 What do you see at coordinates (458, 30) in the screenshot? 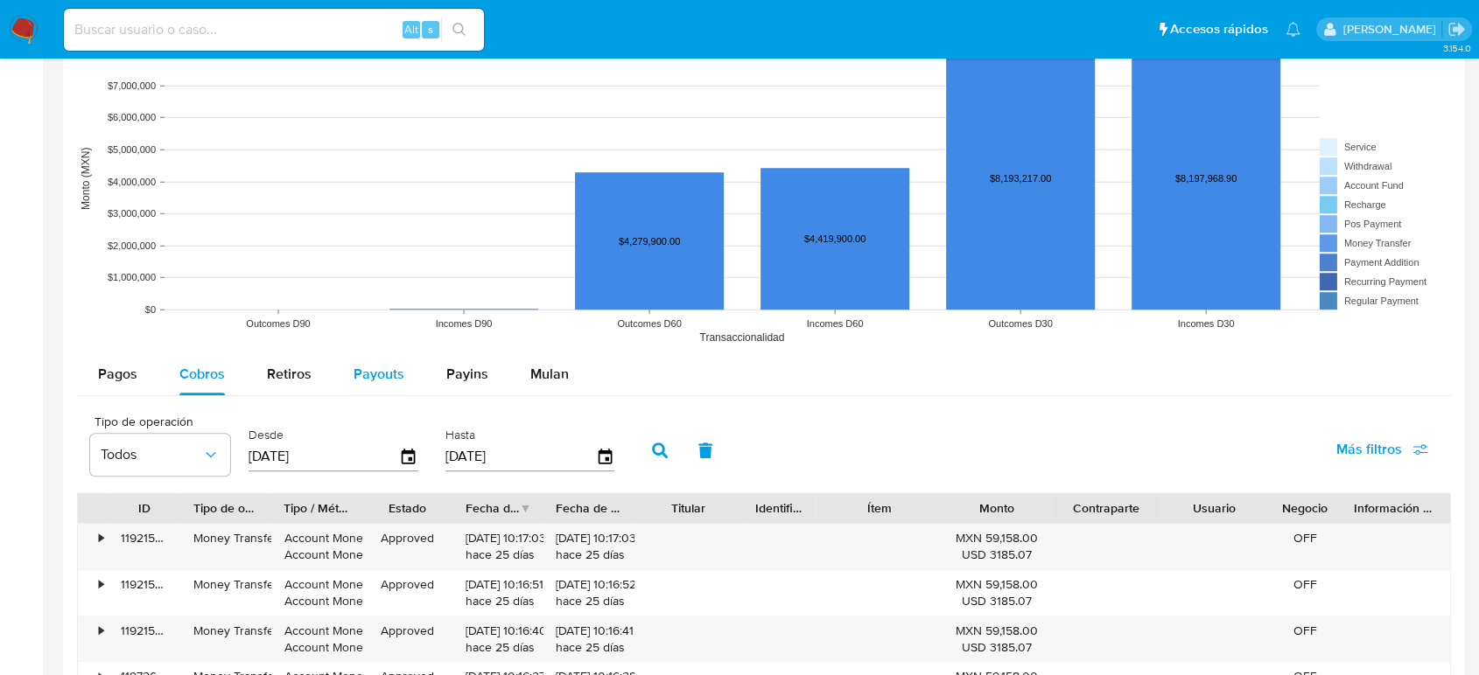
I see `button: search-icon` at bounding box center [458, 30].